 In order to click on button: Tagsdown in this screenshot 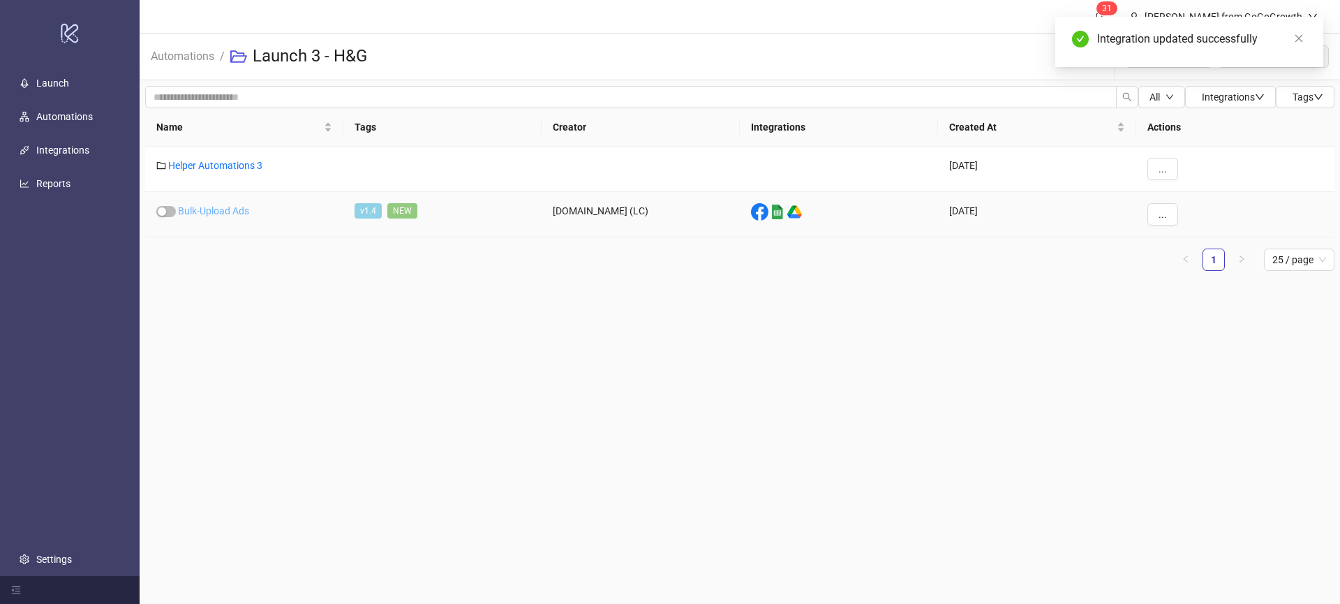, I will do `click(1305, 97)`.